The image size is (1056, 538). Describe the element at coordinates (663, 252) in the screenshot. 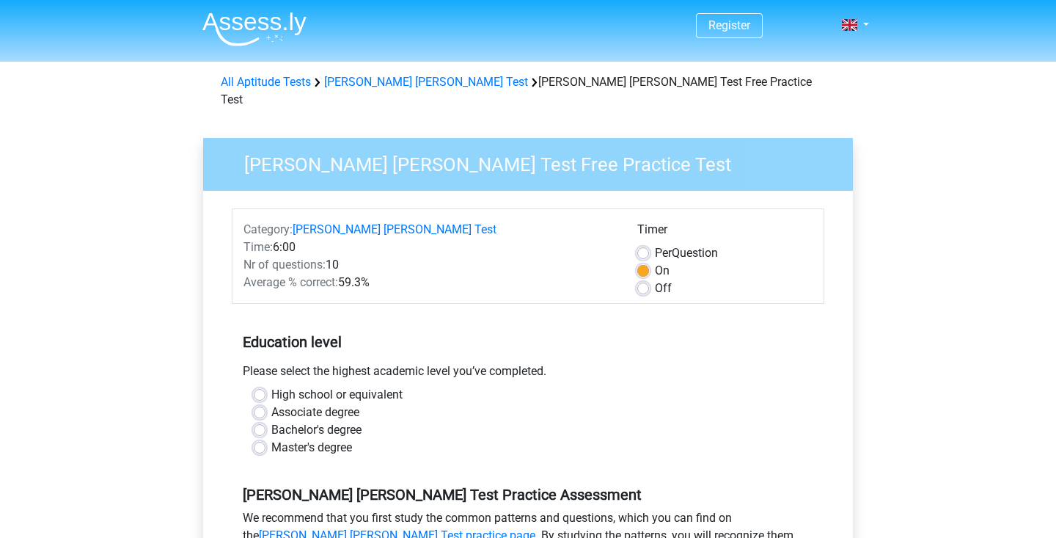

I see `span: Per` at that location.